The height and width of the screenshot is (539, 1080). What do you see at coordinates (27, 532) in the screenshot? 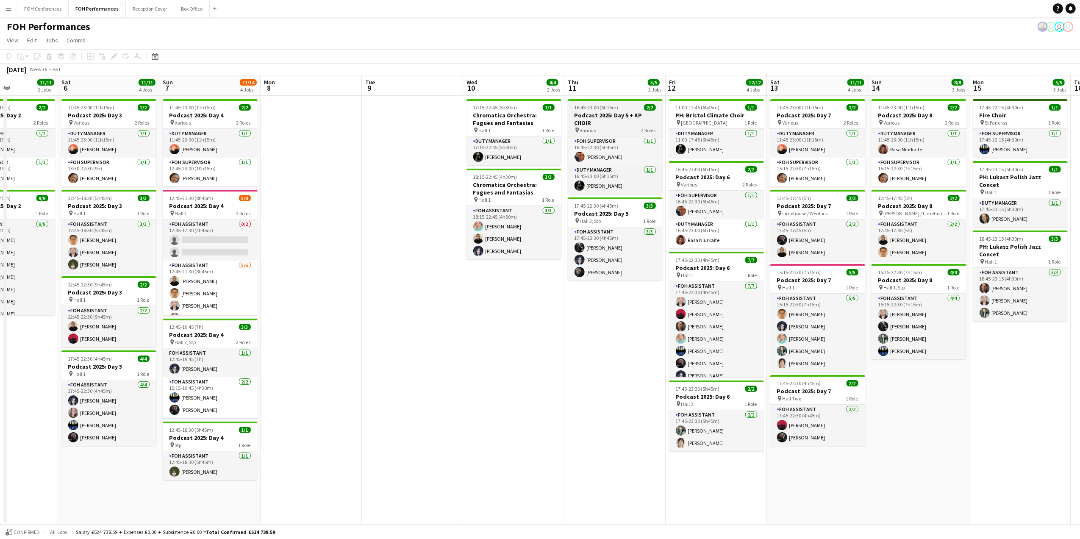
I see `span: Confirmed` at bounding box center [27, 532].